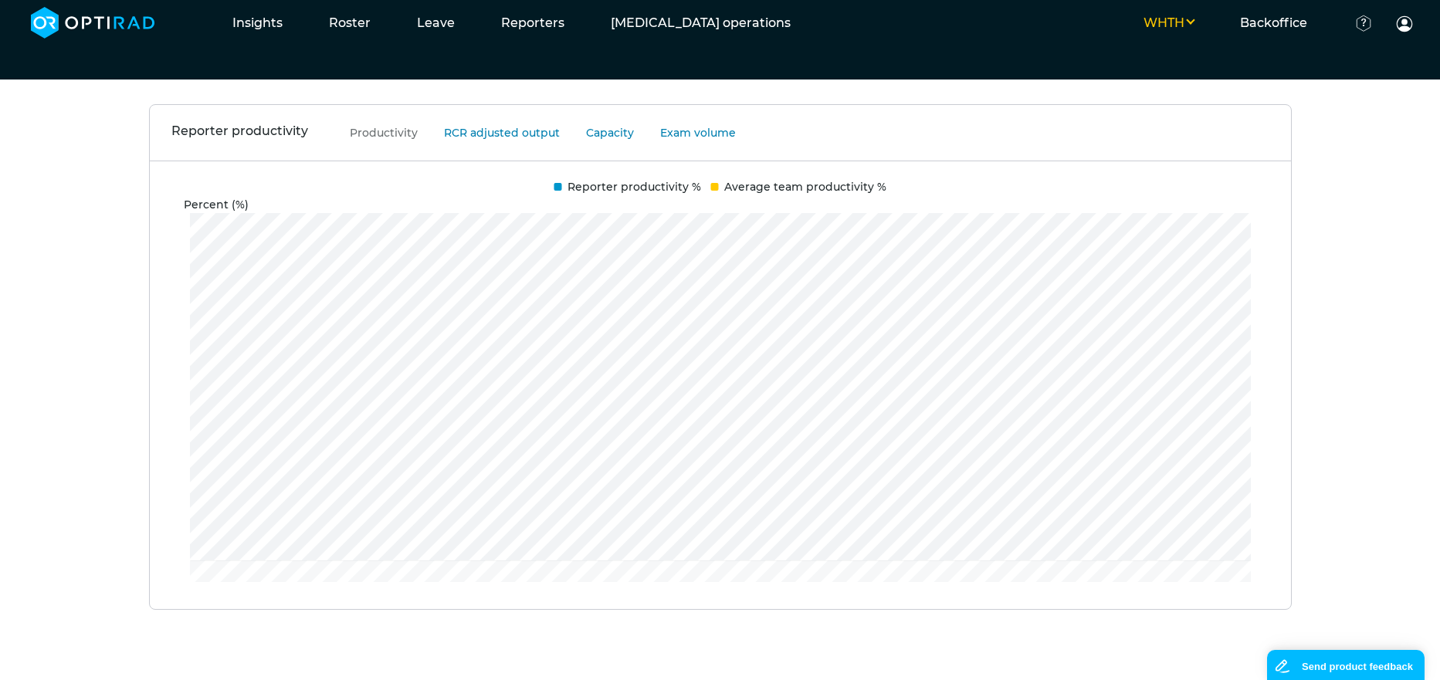 Image resolution: width=1440 pixels, height=680 pixels. What do you see at coordinates (377, 133) in the screenshot?
I see `button: Productivity` at bounding box center [377, 133].